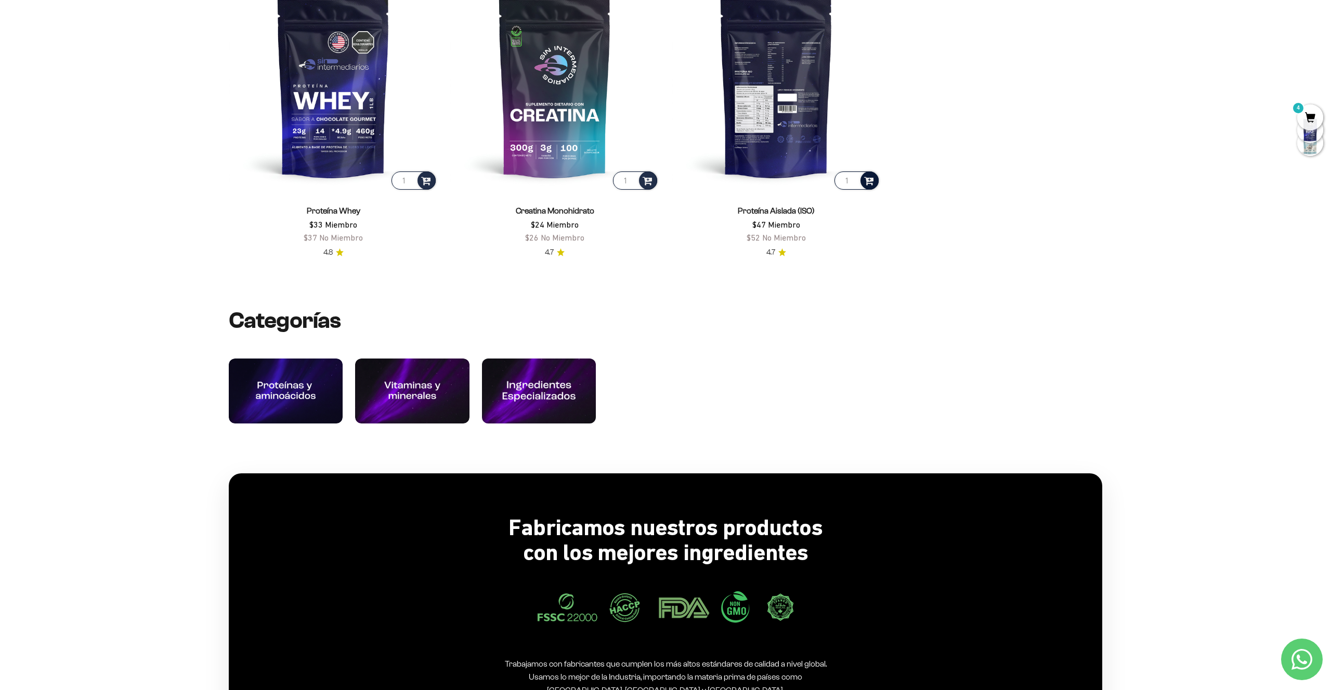 The height and width of the screenshot is (690, 1331). Describe the element at coordinates (333, 253) in the screenshot. I see `a: 4.84.8 de 5.0 estrellas` at that location.